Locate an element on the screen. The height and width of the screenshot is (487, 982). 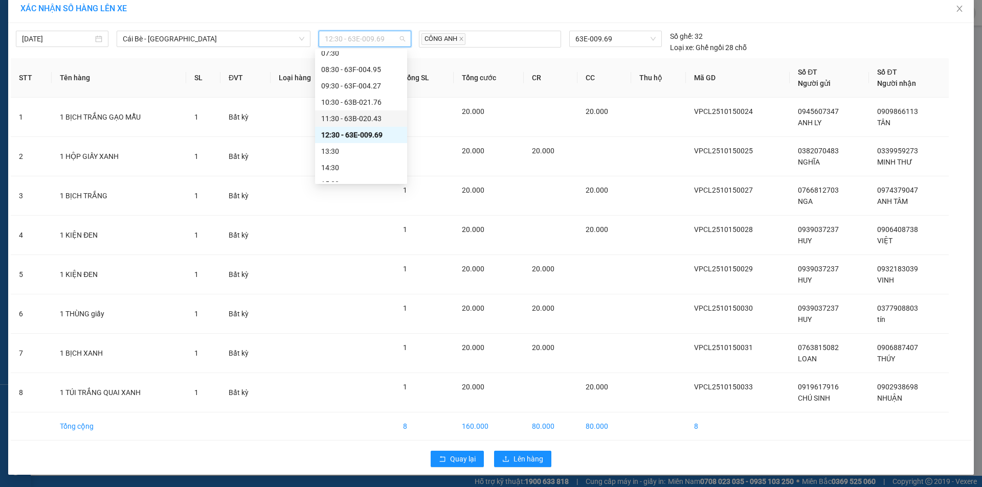
span: 0919617916 is located at coordinates (818, 387).